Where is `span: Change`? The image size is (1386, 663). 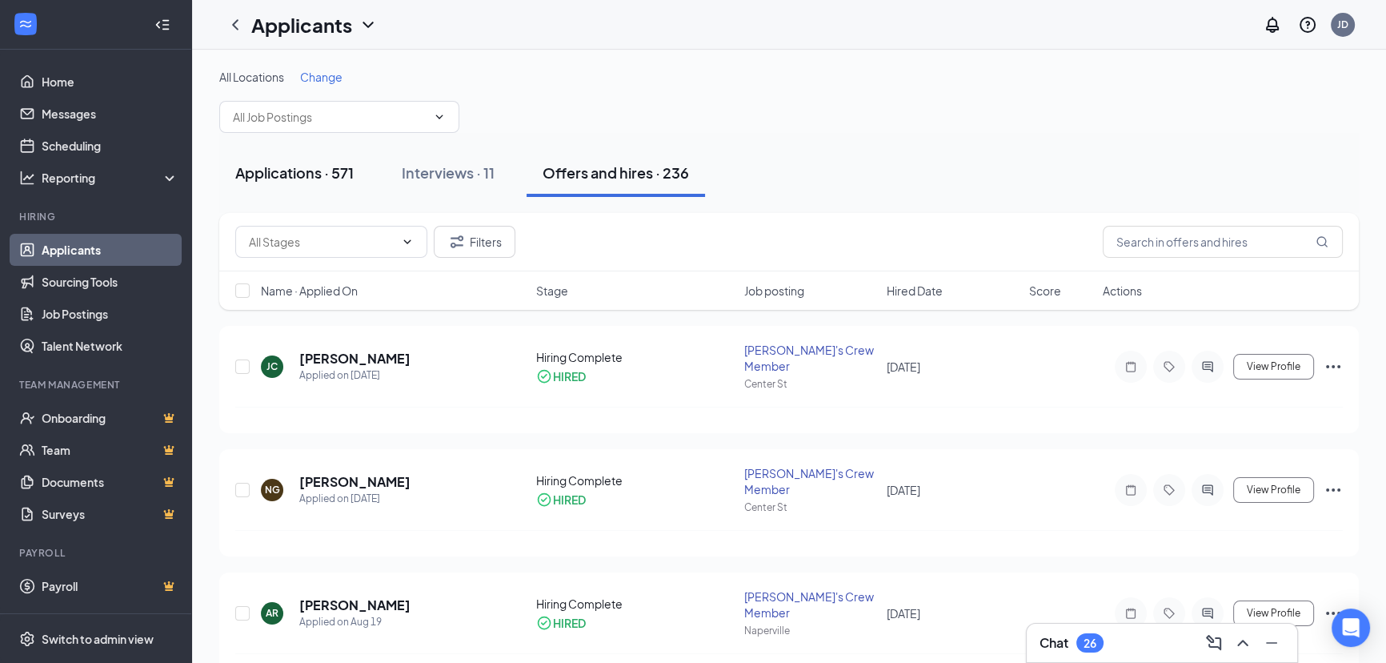
span: Change is located at coordinates (321, 77).